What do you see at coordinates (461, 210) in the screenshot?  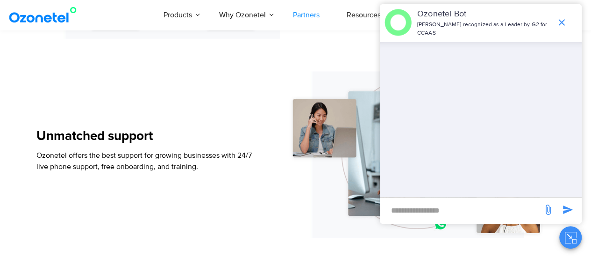 I see `div: new-msg-input` at bounding box center [461, 210].